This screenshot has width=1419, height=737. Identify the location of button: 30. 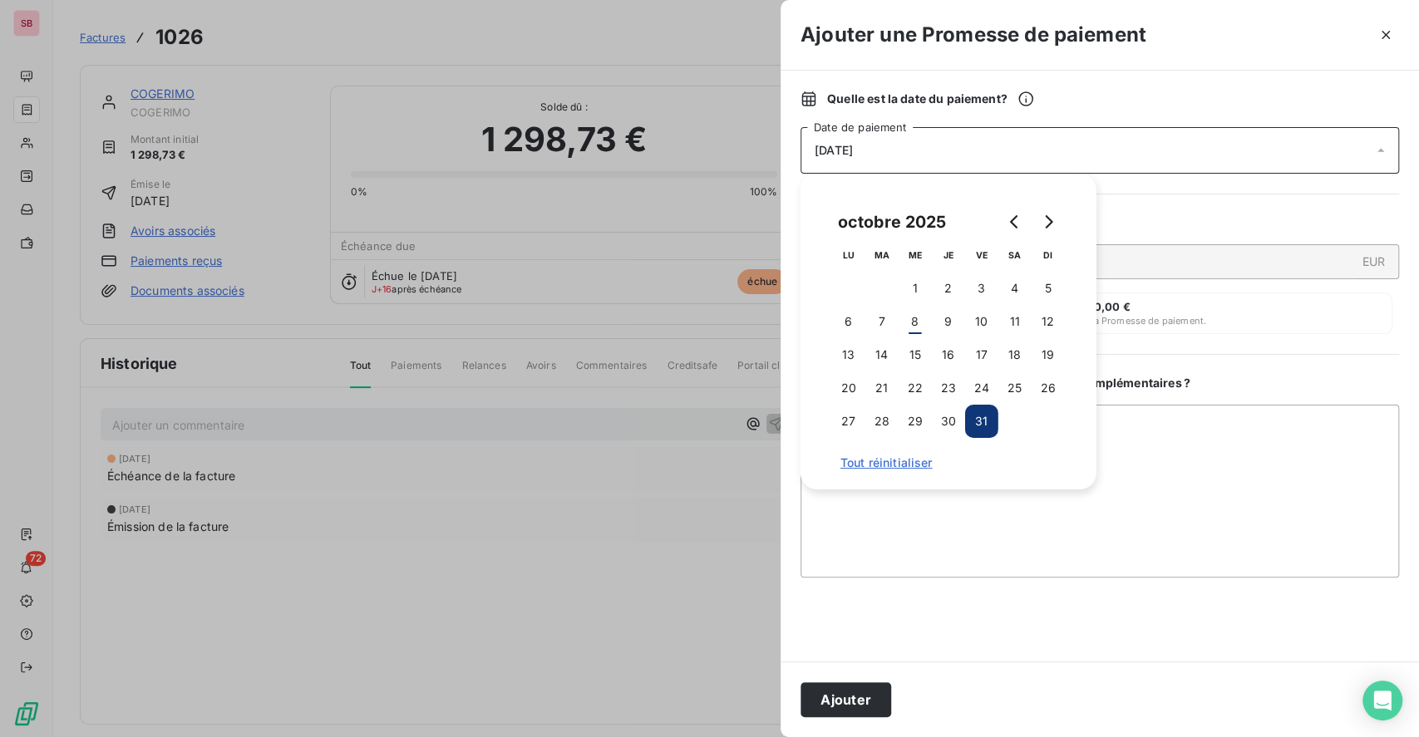
(948, 421).